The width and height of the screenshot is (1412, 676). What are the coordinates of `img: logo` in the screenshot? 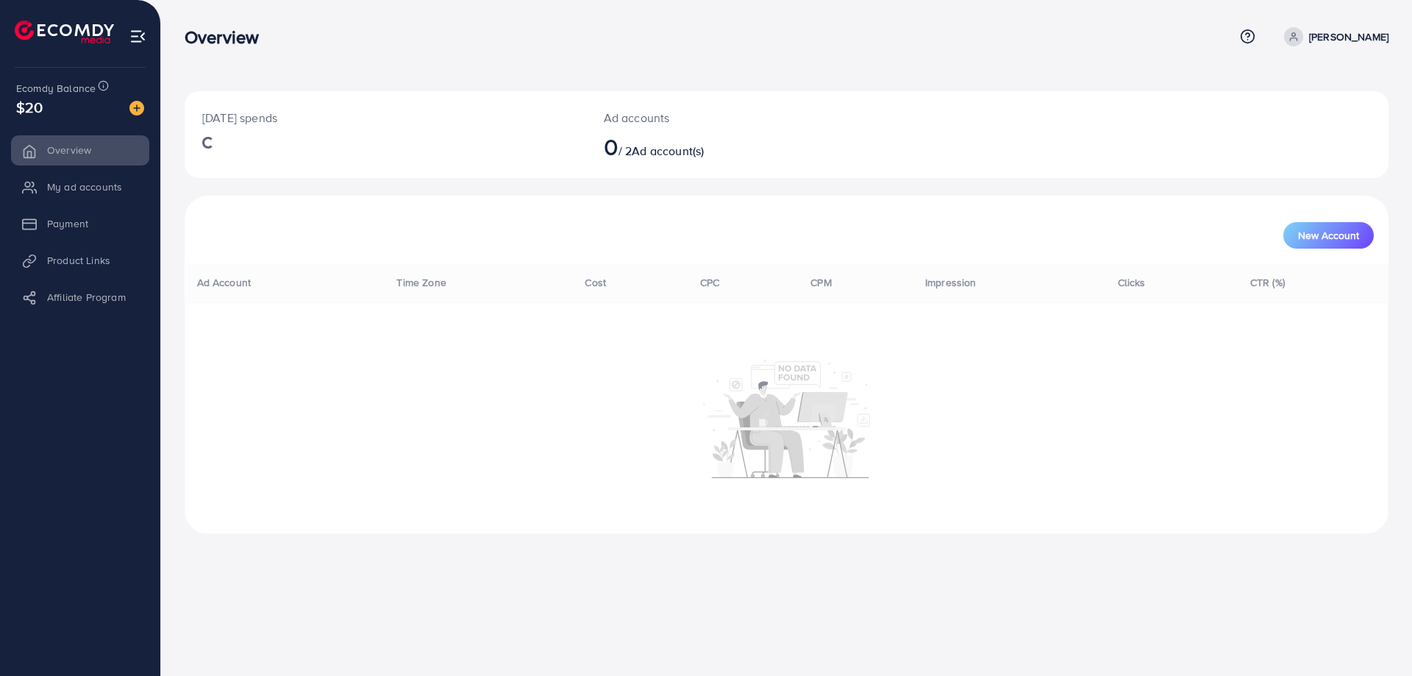 It's located at (64, 32).